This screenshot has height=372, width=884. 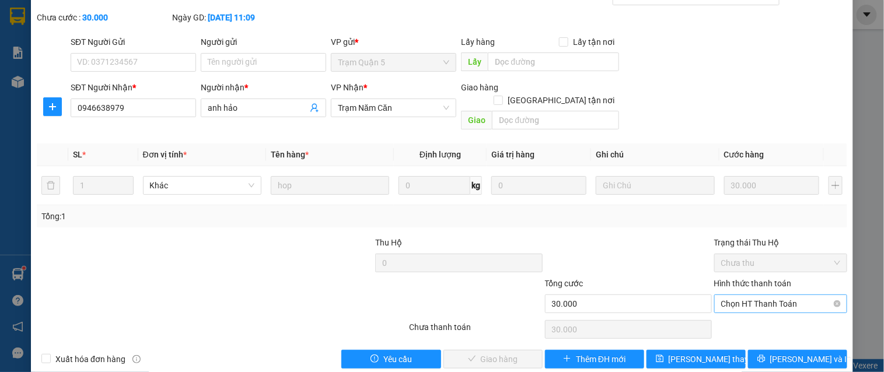 What do you see at coordinates (298, 36) in the screenshot?
I see `li: 26 Phó Cơ Điều, Phường 12` at bounding box center [298, 36].